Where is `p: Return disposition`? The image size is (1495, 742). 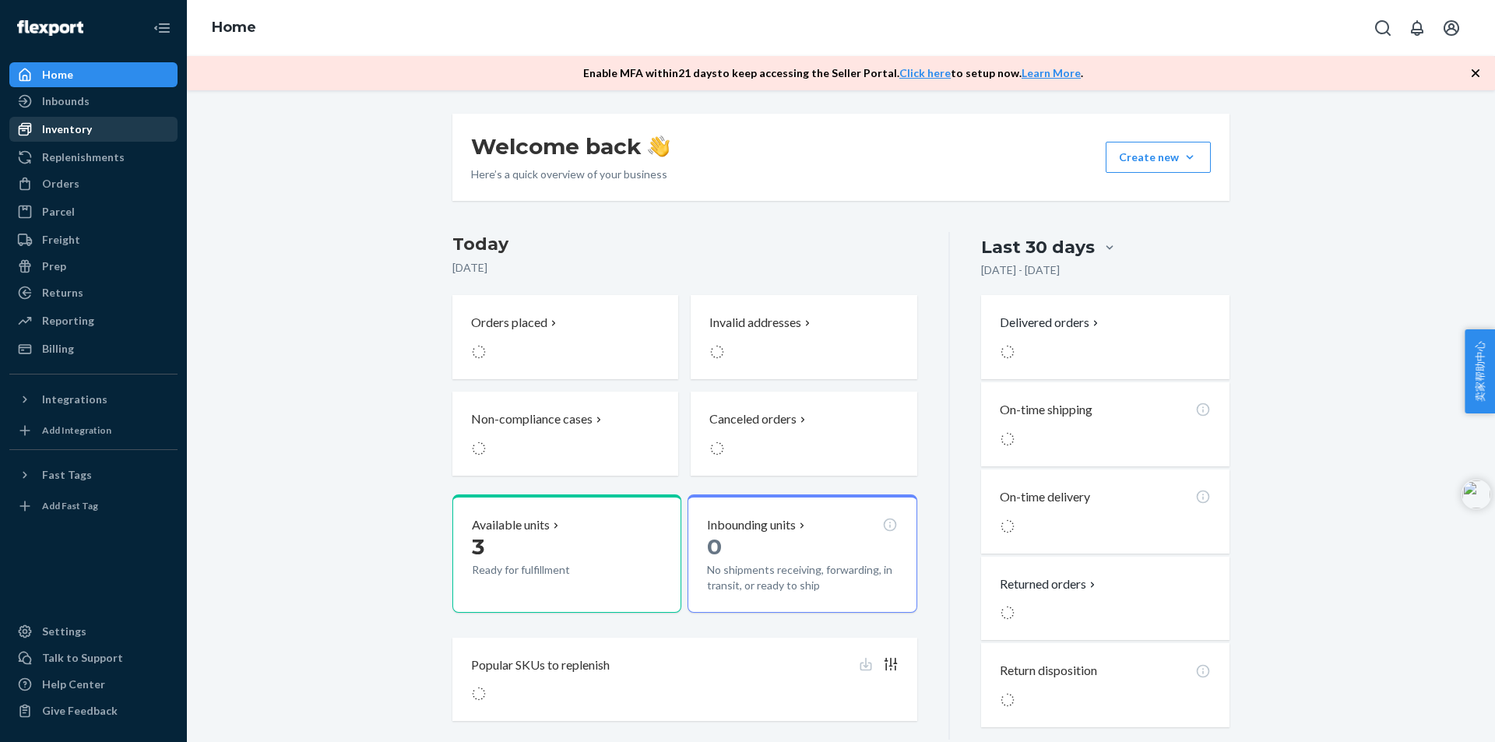
p: Return disposition is located at coordinates (1048, 670).